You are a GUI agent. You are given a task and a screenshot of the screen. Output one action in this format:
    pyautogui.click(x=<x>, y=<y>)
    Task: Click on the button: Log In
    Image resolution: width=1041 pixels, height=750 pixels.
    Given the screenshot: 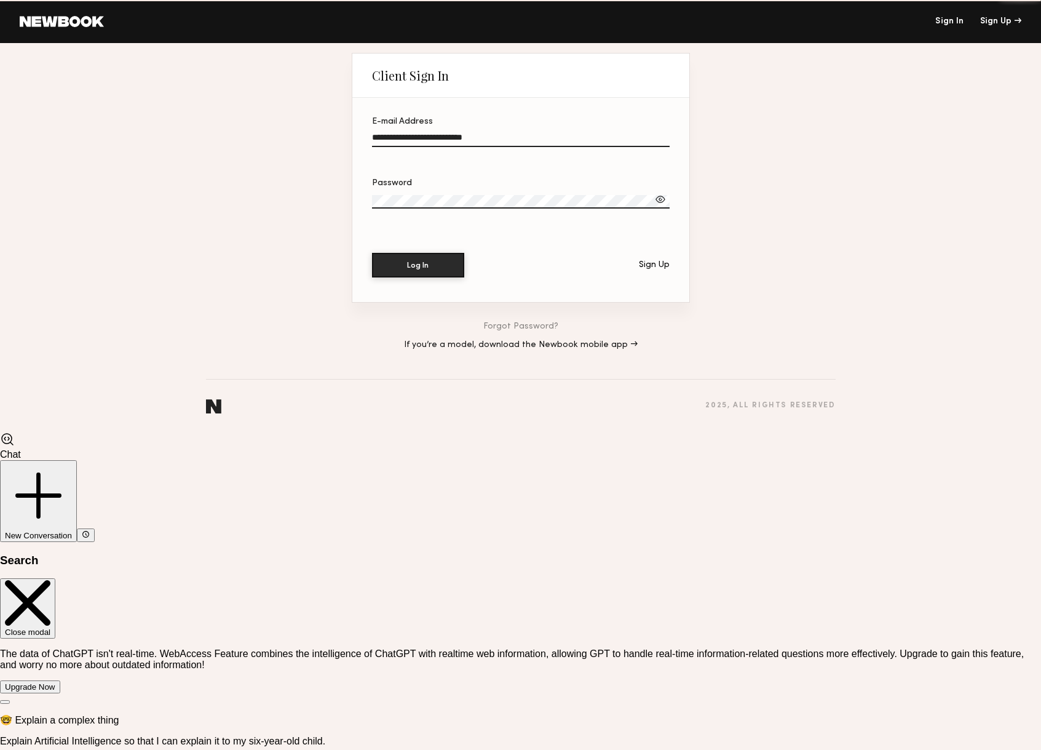 What is the action you would take?
    pyautogui.click(x=418, y=265)
    